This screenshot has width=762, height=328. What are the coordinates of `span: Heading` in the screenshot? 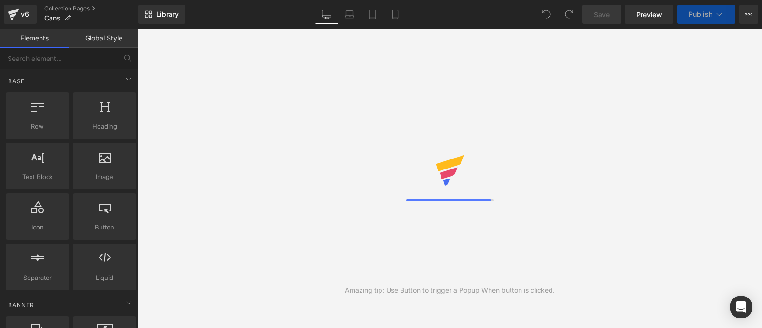 It's located at (104, 126).